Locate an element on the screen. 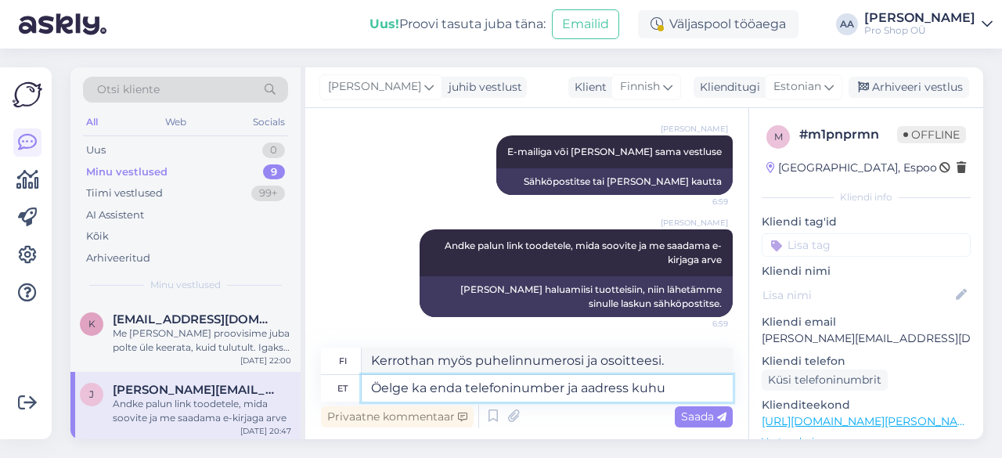 The height and width of the screenshot is (458, 1002). span: Andke palun link toodetele, mida soovite ja me saadama e-kirjaga arve is located at coordinates (583, 252).